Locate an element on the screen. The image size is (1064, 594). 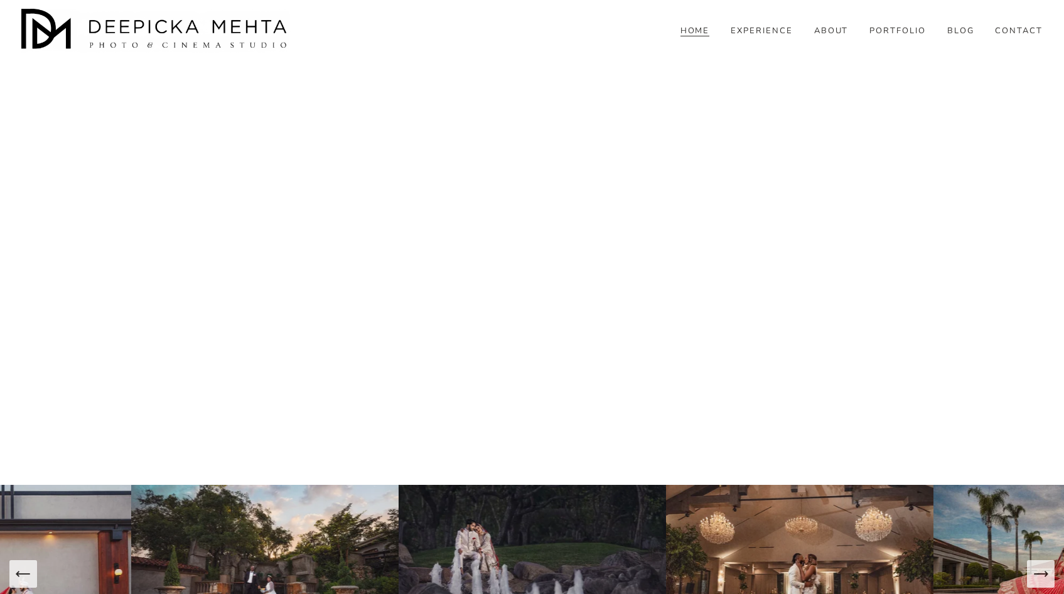
img: Austin Wedding Photographer - Deepicka Mehta Photography &amp; Cinematography is located at coordinates (156, 31).